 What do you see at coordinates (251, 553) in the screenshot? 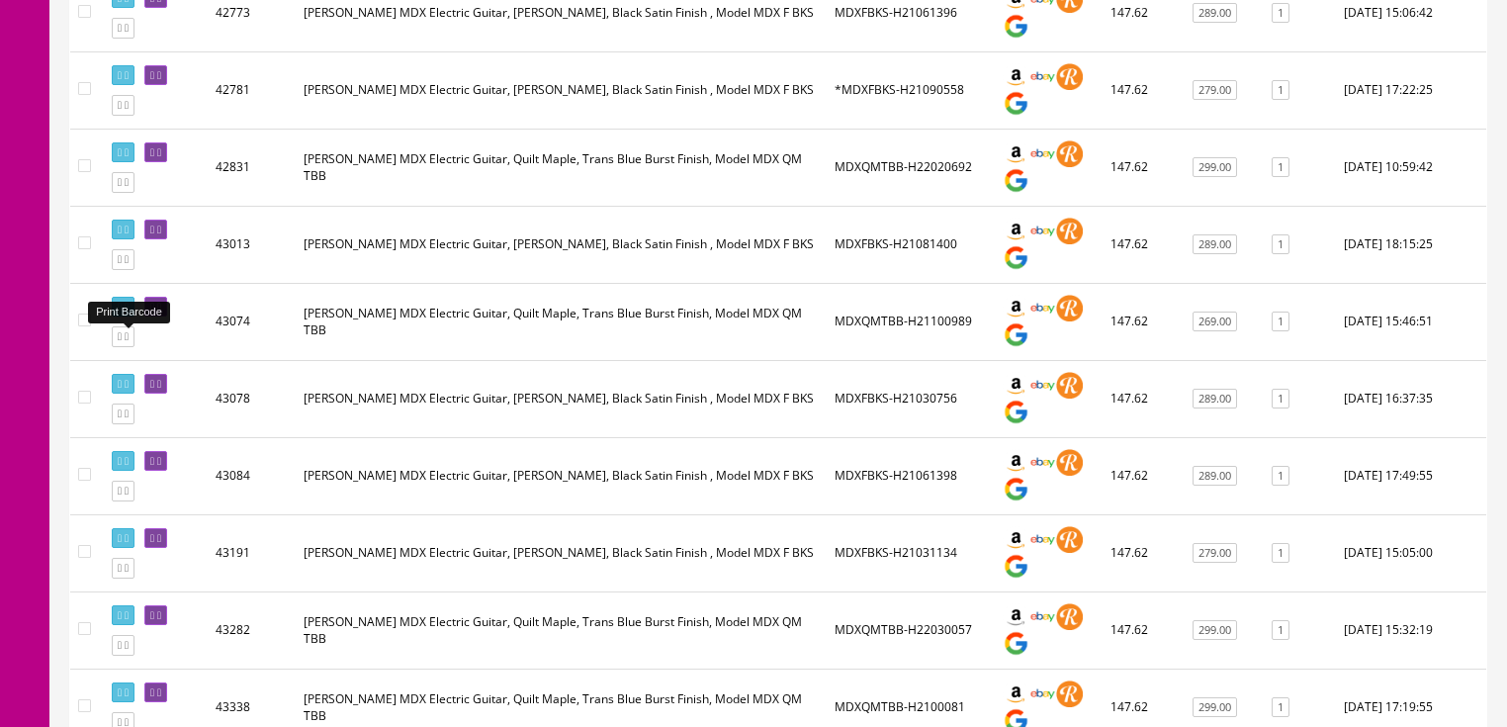
I see `td: 43191` at bounding box center [251, 553].